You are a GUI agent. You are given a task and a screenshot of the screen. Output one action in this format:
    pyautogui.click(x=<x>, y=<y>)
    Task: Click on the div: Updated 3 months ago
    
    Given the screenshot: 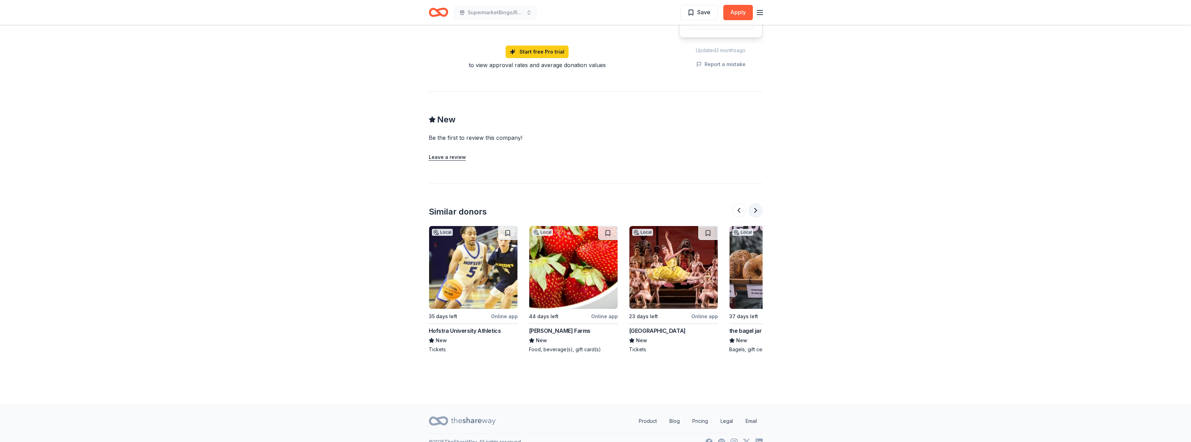 What is the action you would take?
    pyautogui.click(x=721, y=50)
    